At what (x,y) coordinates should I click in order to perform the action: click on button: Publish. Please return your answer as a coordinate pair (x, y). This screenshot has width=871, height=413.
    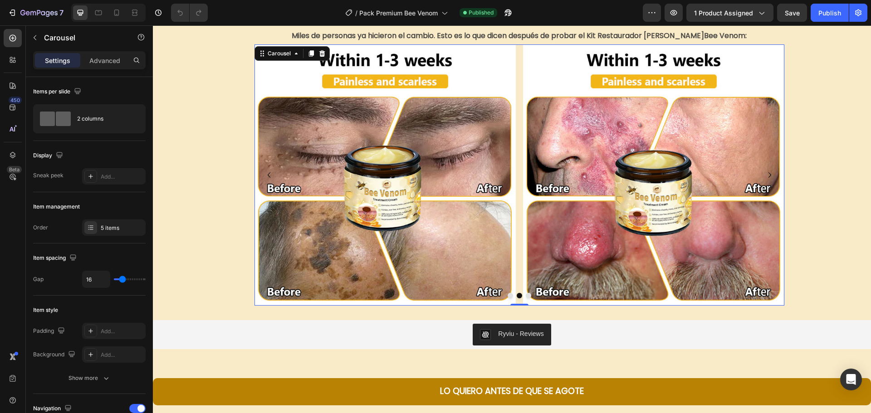
    Looking at the image, I should click on (829, 13).